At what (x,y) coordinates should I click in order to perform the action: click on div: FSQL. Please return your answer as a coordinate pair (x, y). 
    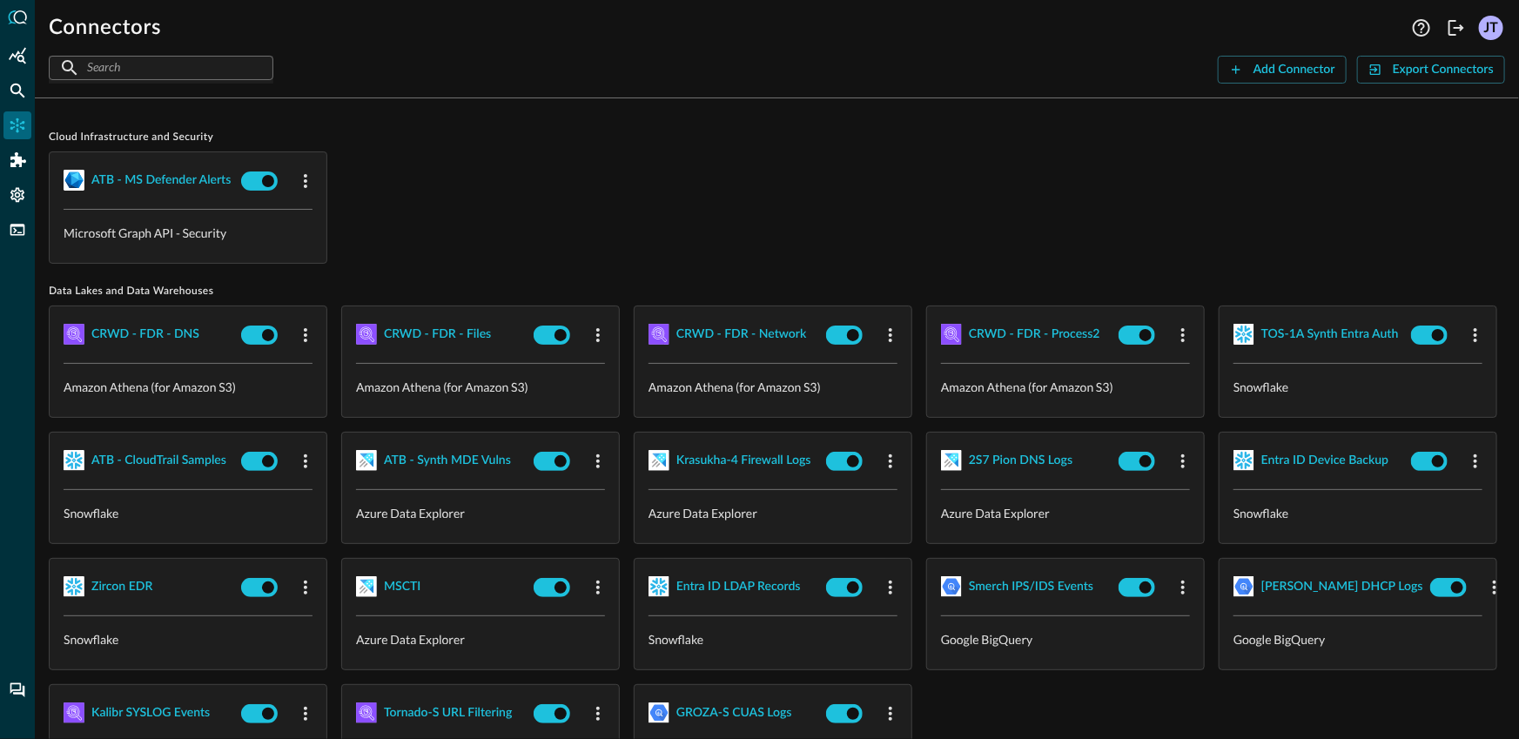
    Looking at the image, I should click on (17, 230).